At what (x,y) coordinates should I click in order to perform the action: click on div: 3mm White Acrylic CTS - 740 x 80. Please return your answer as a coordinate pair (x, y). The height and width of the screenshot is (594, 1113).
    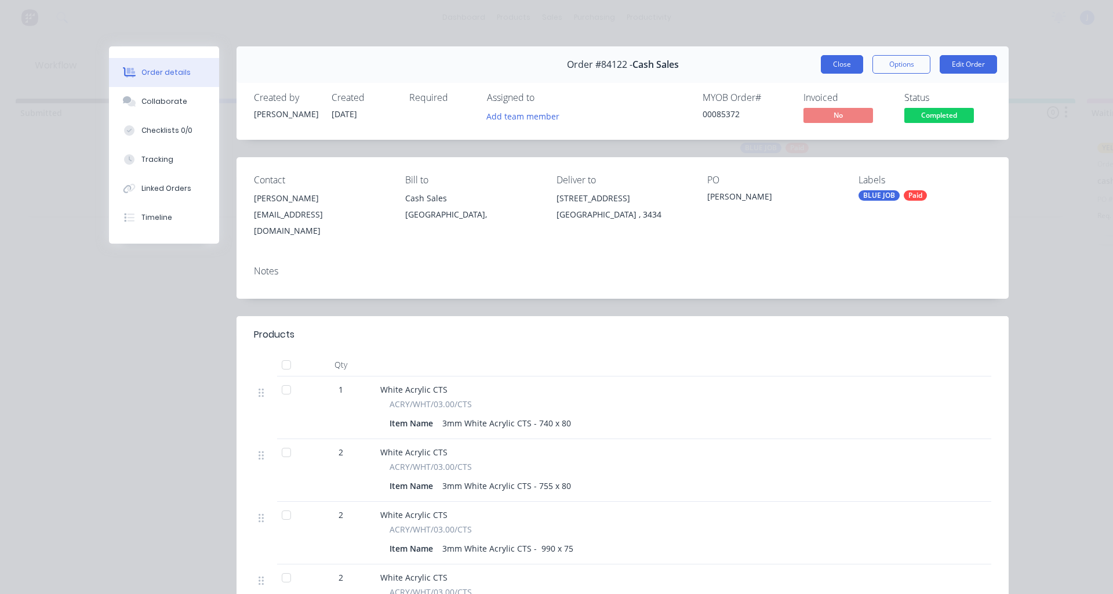
    Looking at the image, I should click on (507, 423).